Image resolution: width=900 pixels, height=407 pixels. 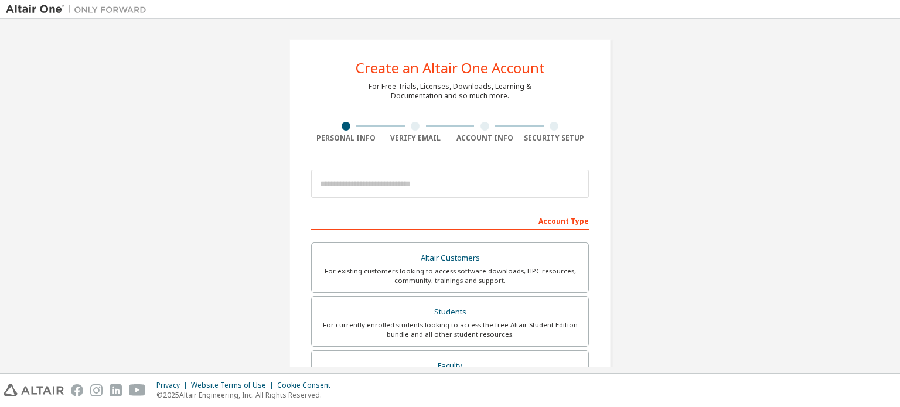 What do you see at coordinates (307, 386) in the screenshot?
I see `div: Cookie Consent` at bounding box center [307, 386].